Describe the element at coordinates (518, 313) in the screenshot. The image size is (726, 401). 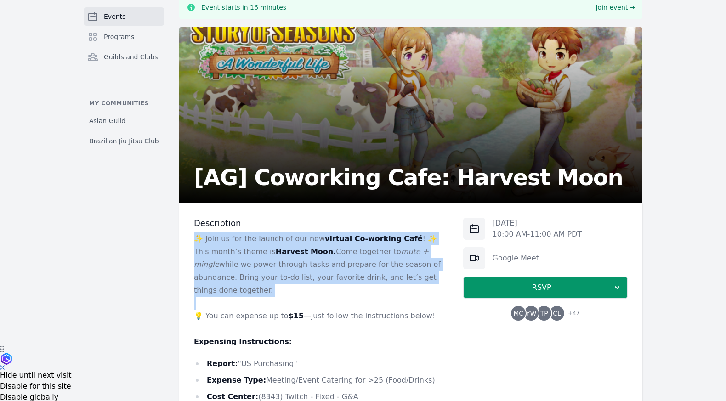
I see `span: MC` at that location.